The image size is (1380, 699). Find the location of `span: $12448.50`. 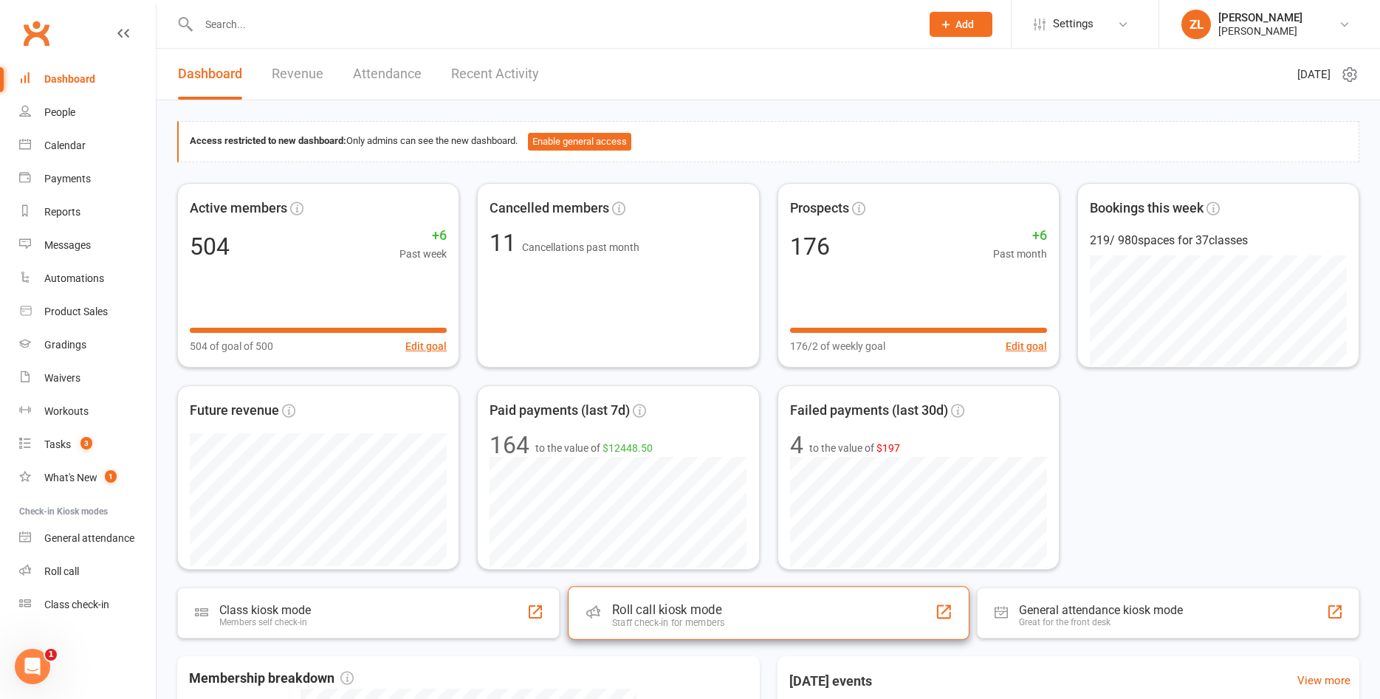

span: $12448.50 is located at coordinates (628, 448).